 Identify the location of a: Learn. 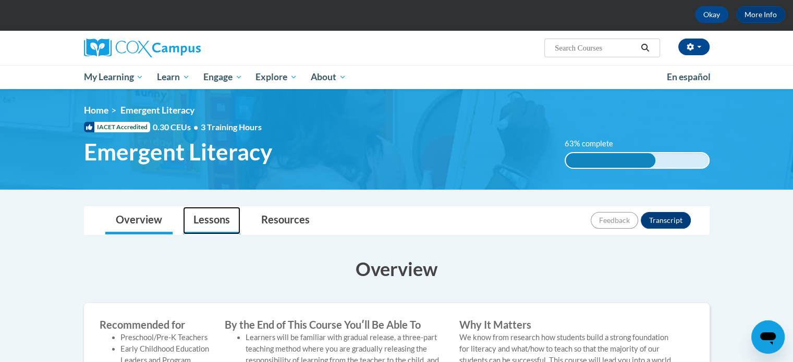
(173, 77).